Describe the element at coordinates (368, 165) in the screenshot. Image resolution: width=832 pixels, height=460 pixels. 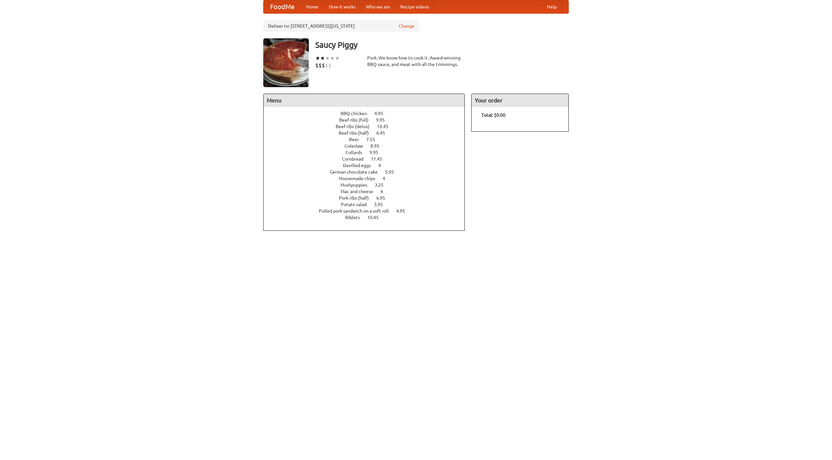
I see `a: Devilled eggs 4` at that location.